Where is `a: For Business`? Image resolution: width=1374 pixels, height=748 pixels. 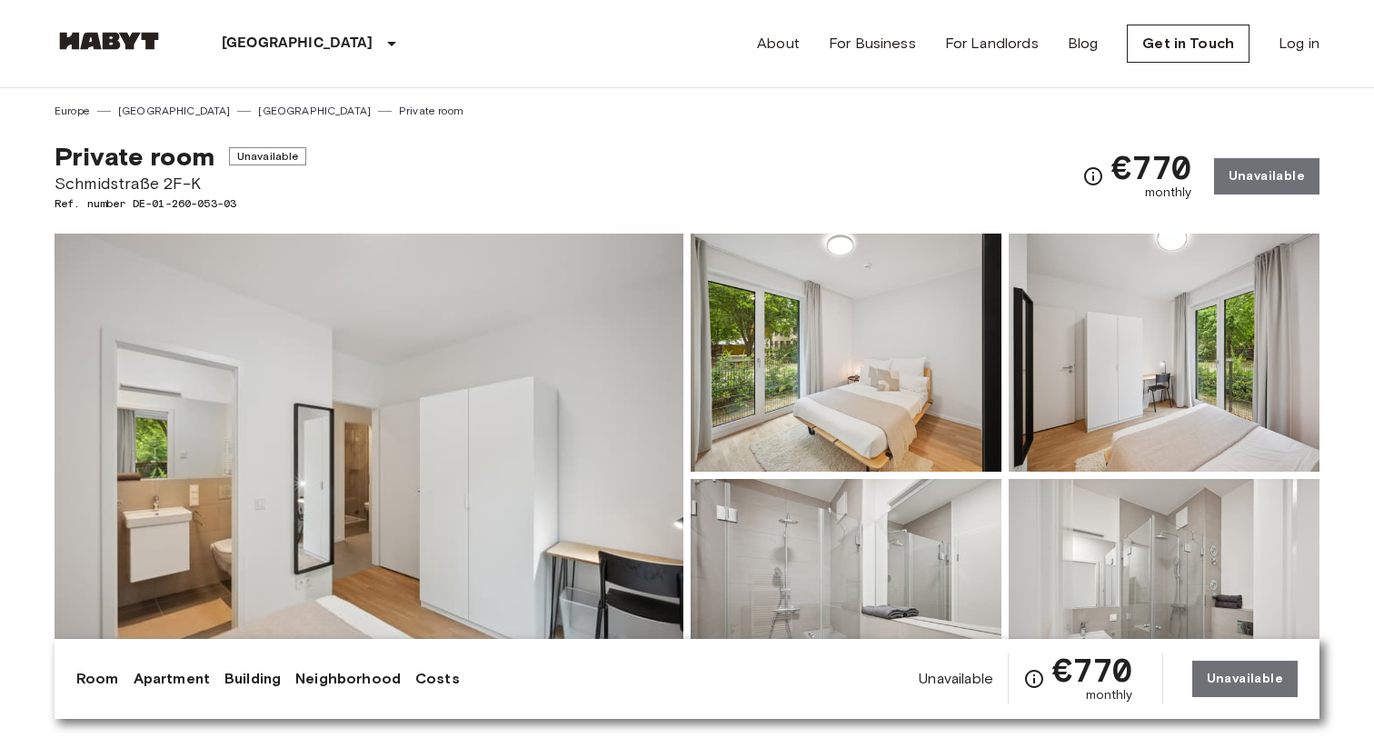
a: For Business is located at coordinates (872, 44).